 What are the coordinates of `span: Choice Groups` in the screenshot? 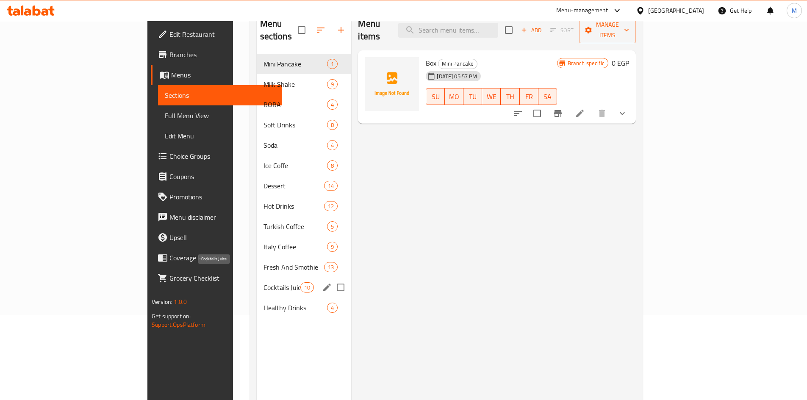 It's located at (222, 156).